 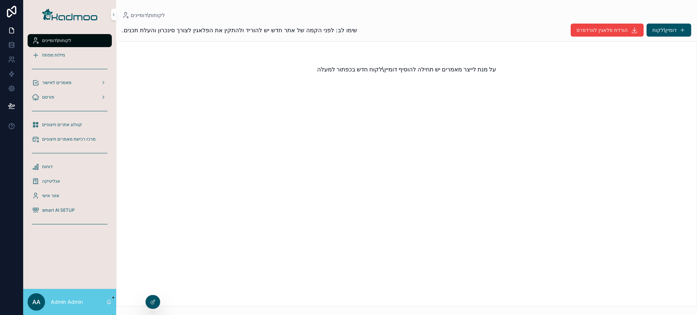 I want to click on a: דומיין\לקוח, so click(x=669, y=30).